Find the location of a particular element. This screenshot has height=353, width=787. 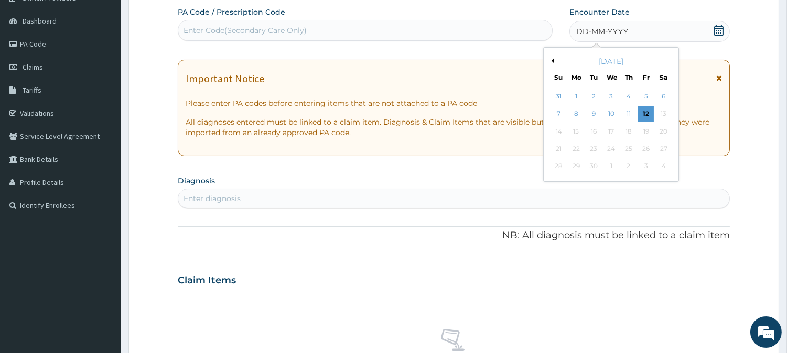

textarea: Type your message and hit 'Enter' is located at coordinates (102, 257).